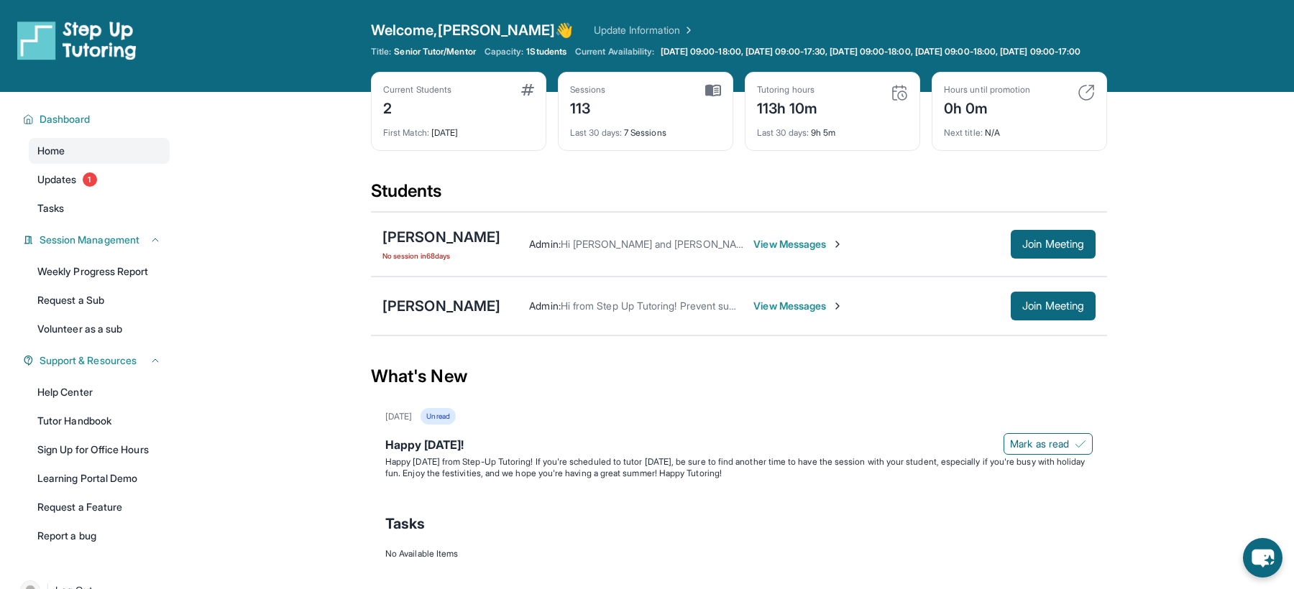  Describe the element at coordinates (434, 52) in the screenshot. I see `span: Senior Tutor/Mentor` at that location.